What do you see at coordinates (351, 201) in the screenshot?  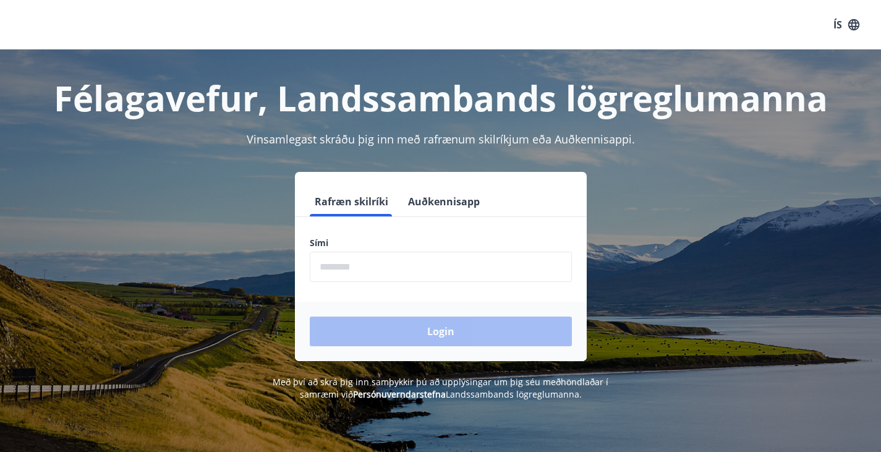 I see `button: Rafræn skilríki` at bounding box center [351, 201].